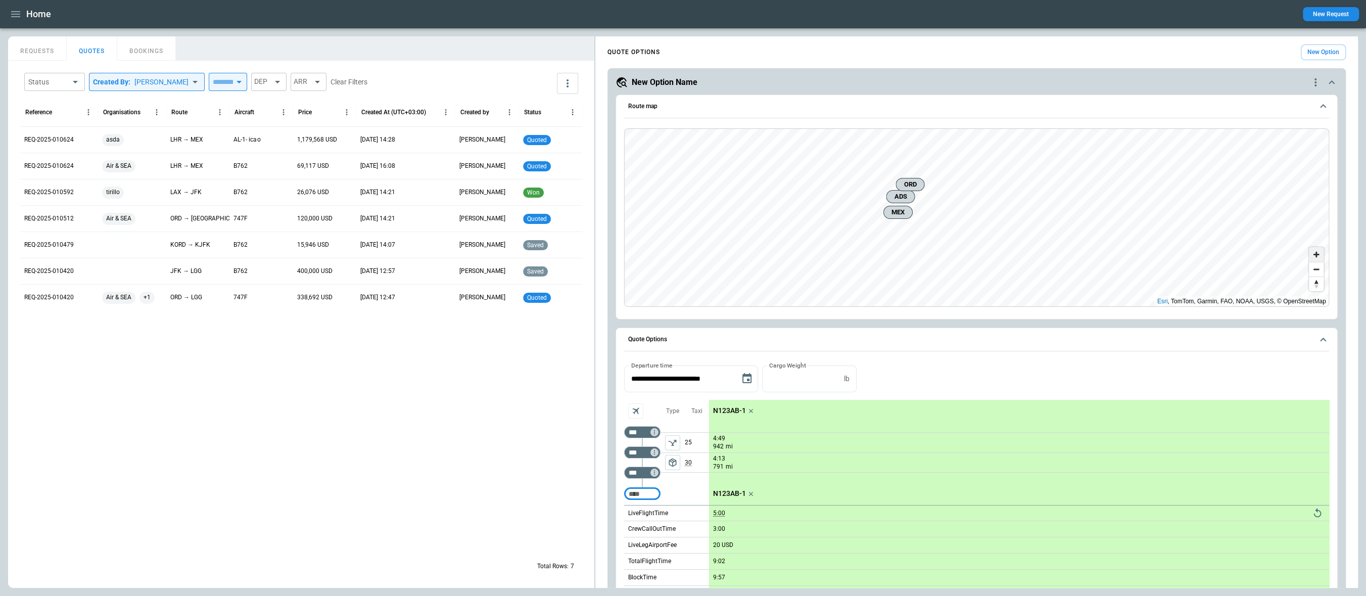 The image size is (1366, 596). I want to click on span: quoted, so click(537, 298).